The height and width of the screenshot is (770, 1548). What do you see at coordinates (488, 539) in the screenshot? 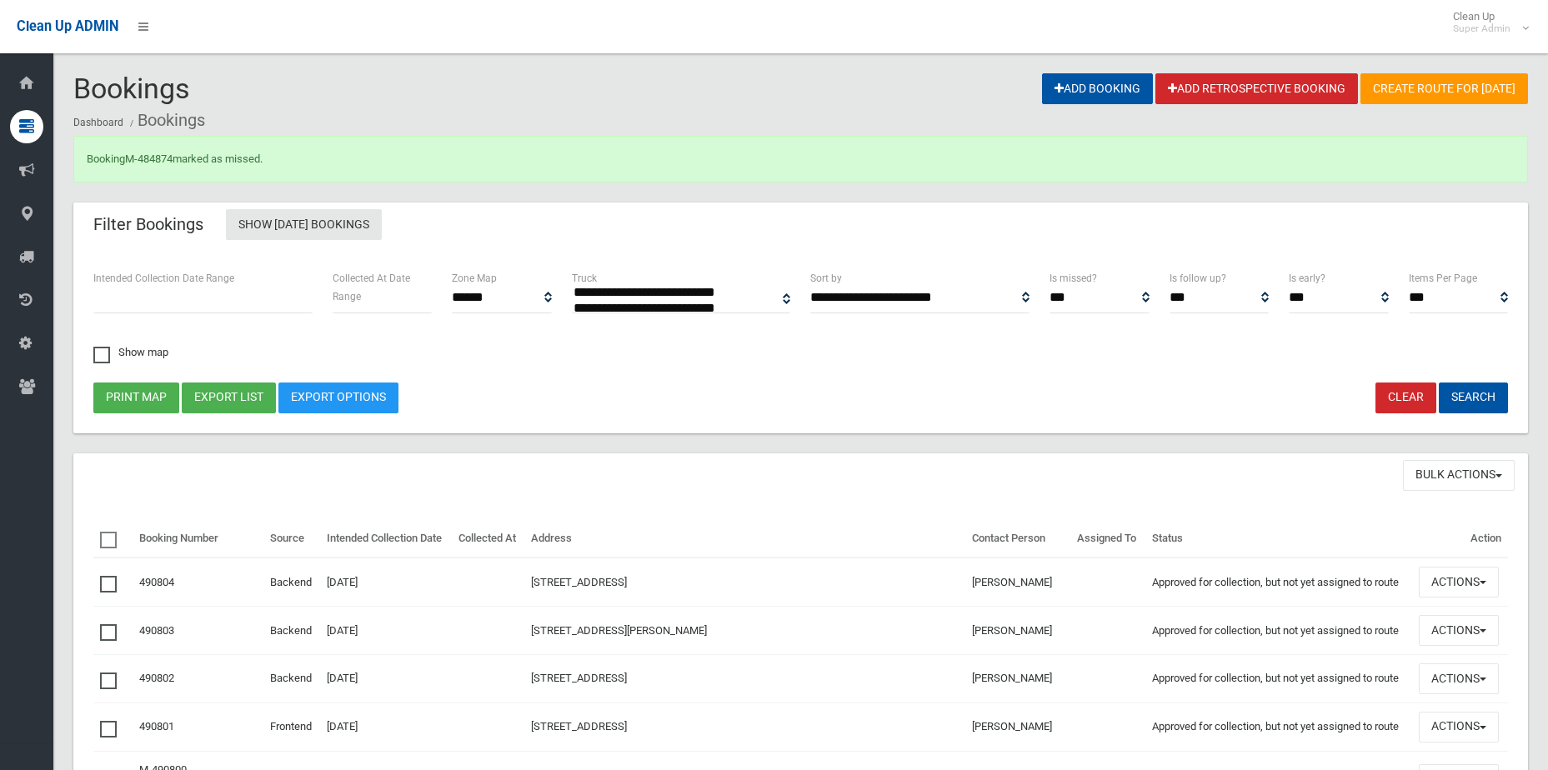
I see `th: Collected At` at bounding box center [488, 539].